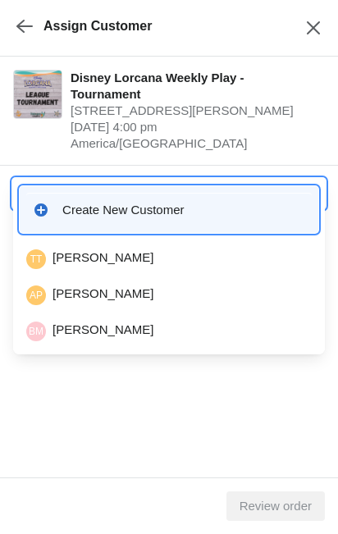  What do you see at coordinates (36, 296) in the screenshot?
I see `text: AP` at bounding box center [36, 296].